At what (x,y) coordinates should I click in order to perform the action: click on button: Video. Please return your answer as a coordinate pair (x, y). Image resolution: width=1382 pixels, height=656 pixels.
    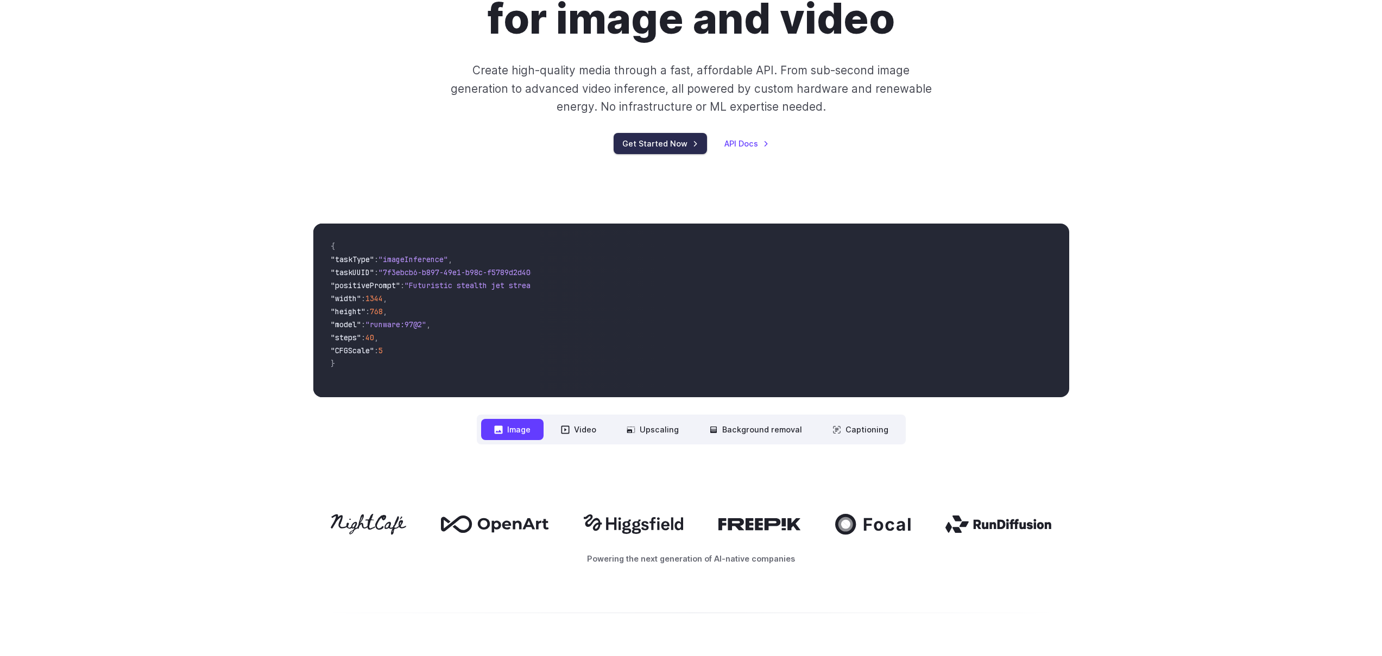
    Looking at the image, I should click on (578, 429).